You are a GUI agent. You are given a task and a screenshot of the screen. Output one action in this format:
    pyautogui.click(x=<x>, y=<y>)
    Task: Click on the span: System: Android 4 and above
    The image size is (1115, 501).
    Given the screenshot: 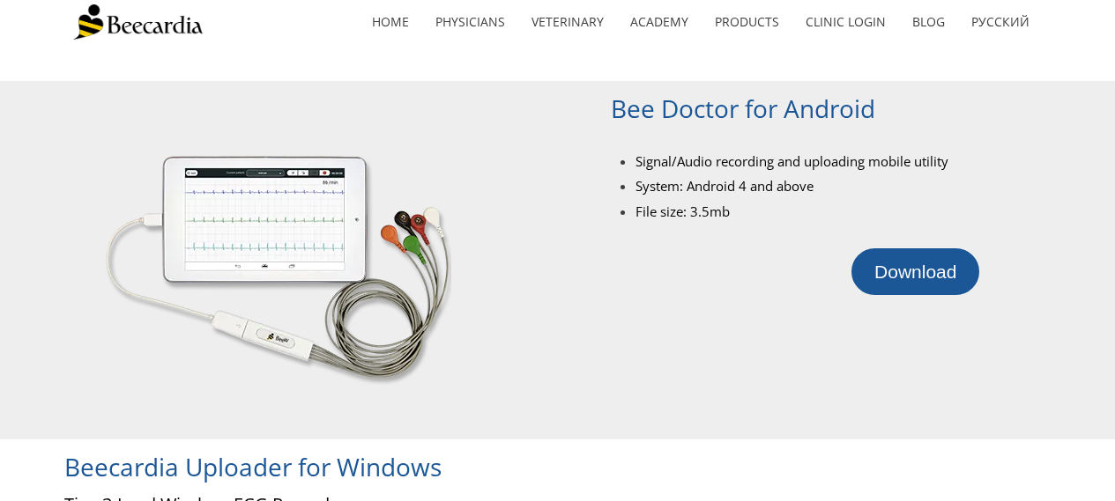 What is the action you would take?
    pyautogui.click(x=724, y=186)
    